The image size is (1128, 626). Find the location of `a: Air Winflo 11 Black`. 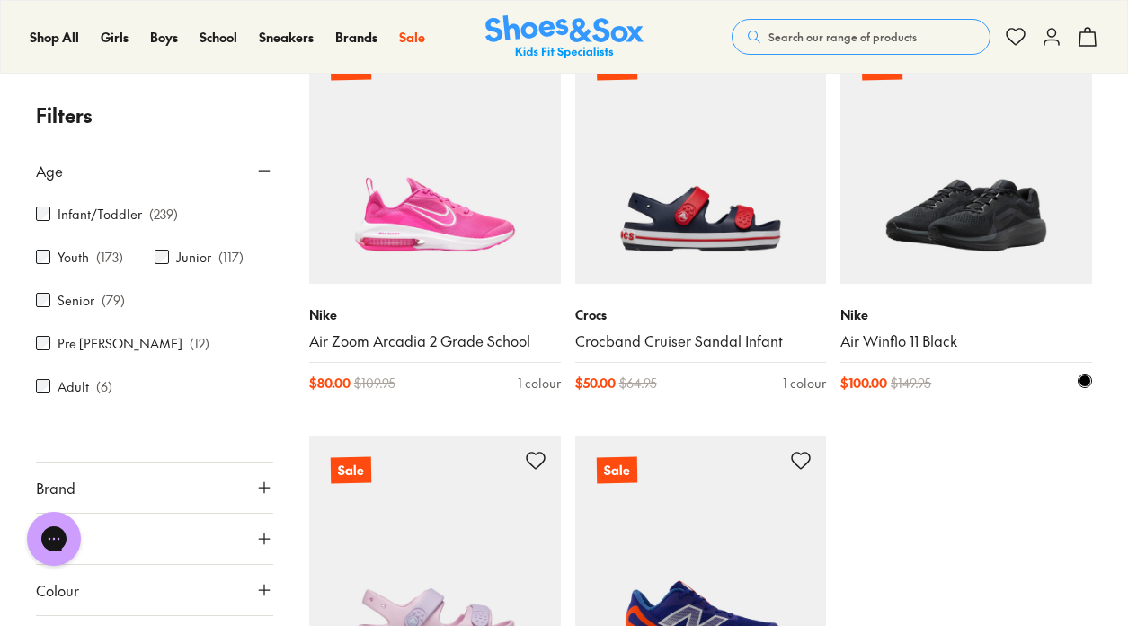

a: Air Winflo 11 Black is located at coordinates (966, 342).